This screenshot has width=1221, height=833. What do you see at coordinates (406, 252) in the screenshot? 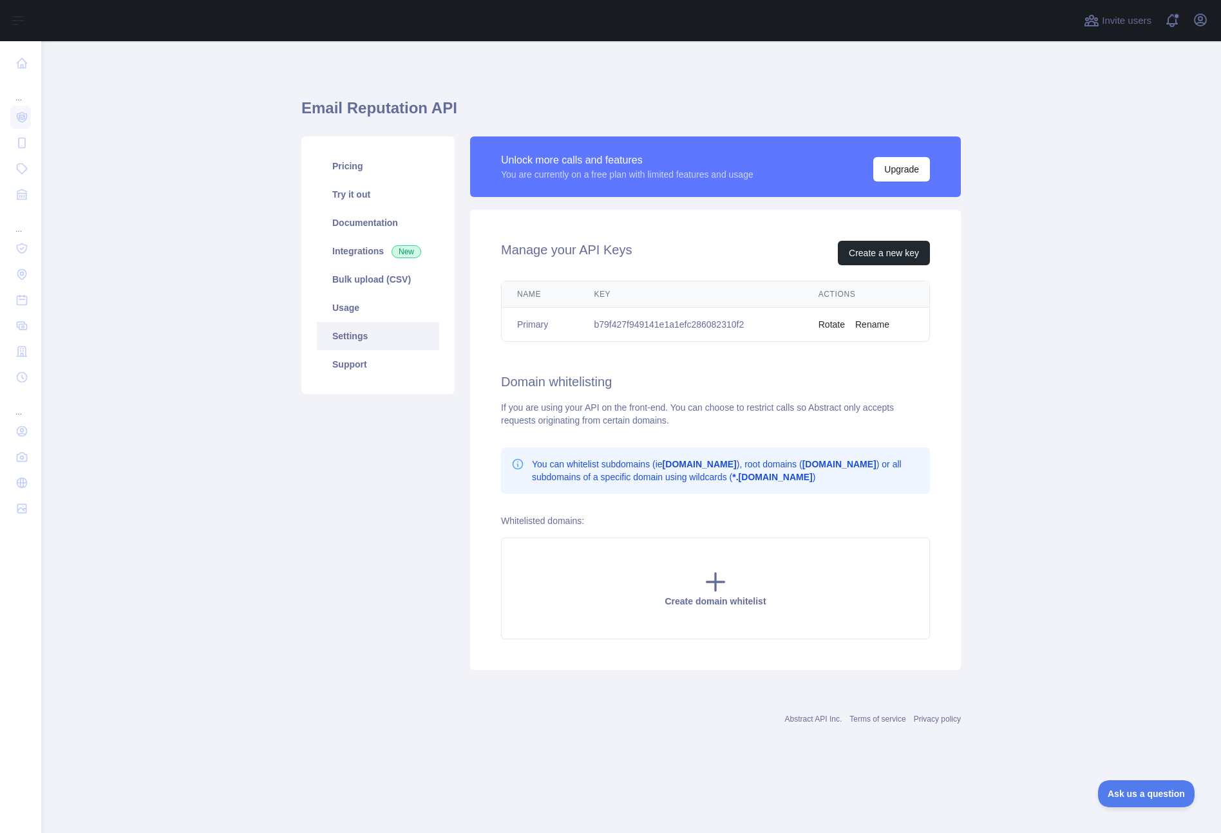
I see `span: New` at bounding box center [406, 252].